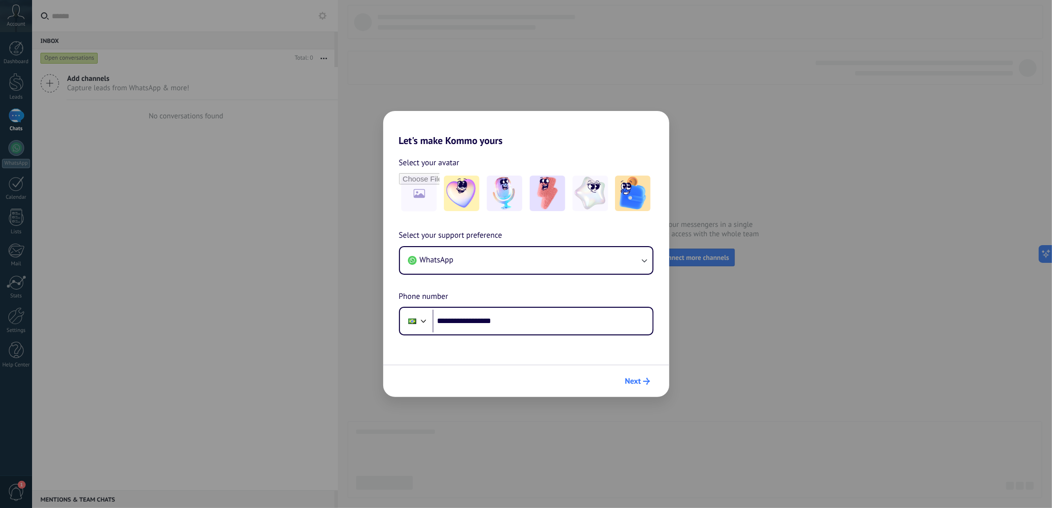 The width and height of the screenshot is (1052, 508). What do you see at coordinates (590, 193) in the screenshot?
I see `img: -4.jpeg` at bounding box center [590, 193].